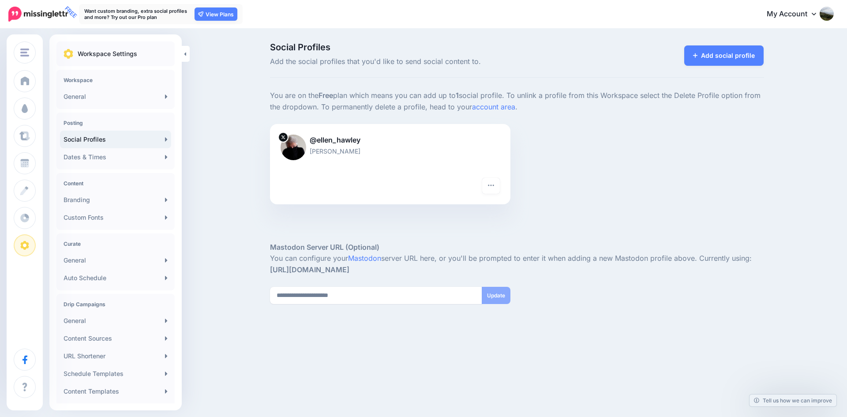 Image resolution: width=847 pixels, height=417 pixels. What do you see at coordinates (216, 14) in the screenshot?
I see `a: View Plans` at bounding box center [216, 14].